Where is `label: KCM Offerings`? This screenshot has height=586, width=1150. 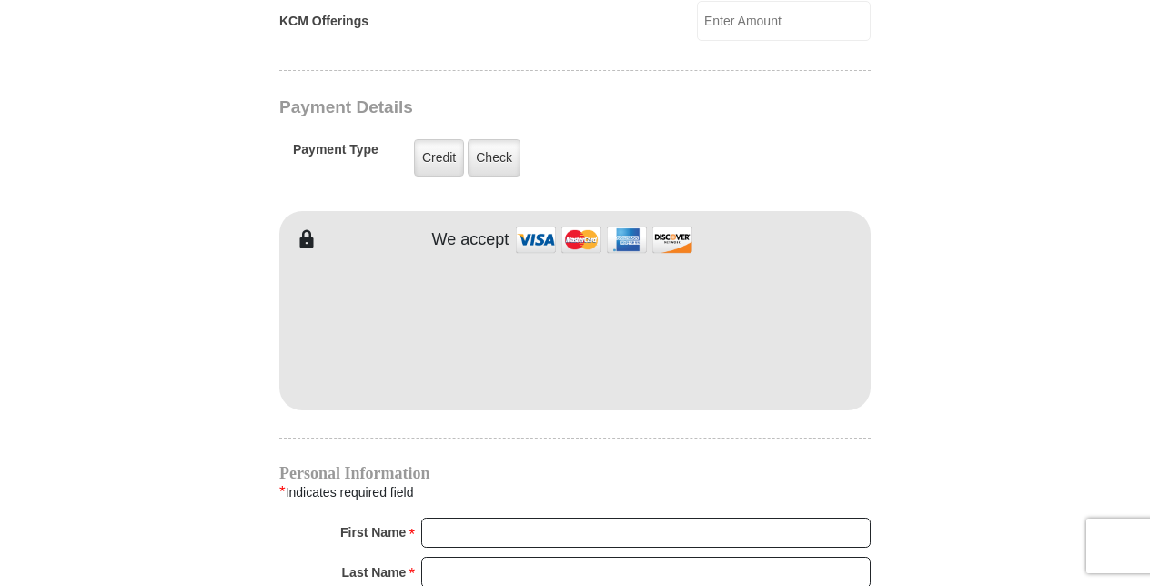
label: KCM Offerings is located at coordinates (324, 21).